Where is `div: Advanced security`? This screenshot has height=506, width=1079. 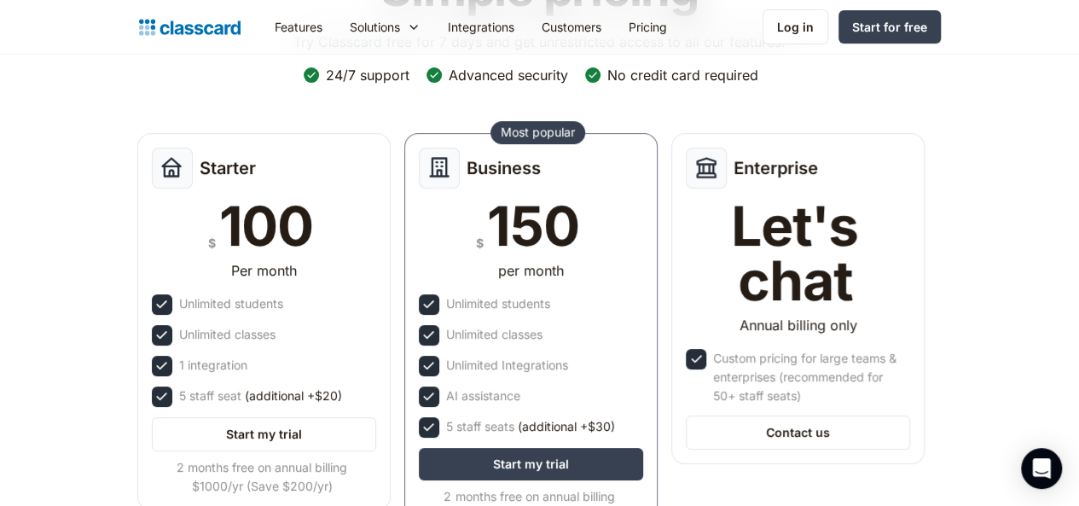 div: Advanced security is located at coordinates (508, 75).